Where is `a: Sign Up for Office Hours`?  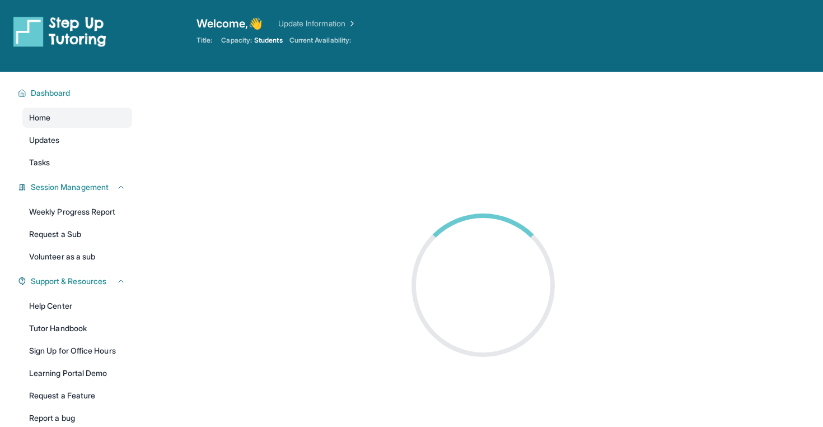
a: Sign Up for Office Hours is located at coordinates (77, 351).